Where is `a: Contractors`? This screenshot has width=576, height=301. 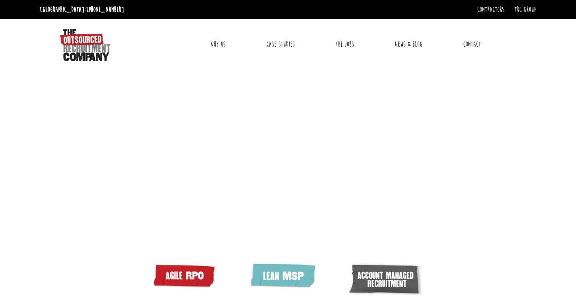
a: Contractors is located at coordinates (490, 10).